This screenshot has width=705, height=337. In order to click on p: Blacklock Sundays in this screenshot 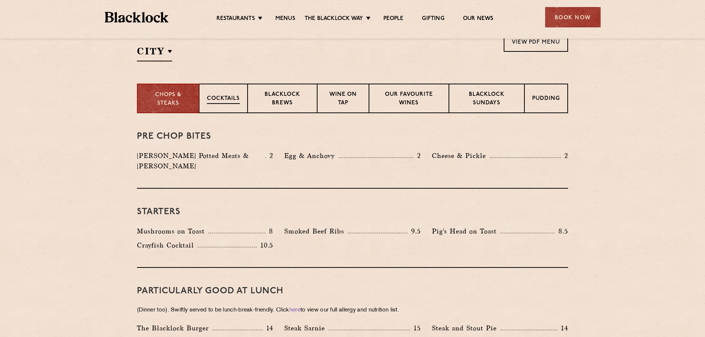, I will do `click(486, 99)`.